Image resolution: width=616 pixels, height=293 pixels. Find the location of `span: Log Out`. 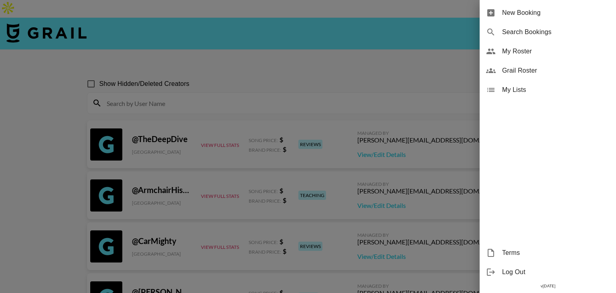

span: Log Out is located at coordinates (556, 272).